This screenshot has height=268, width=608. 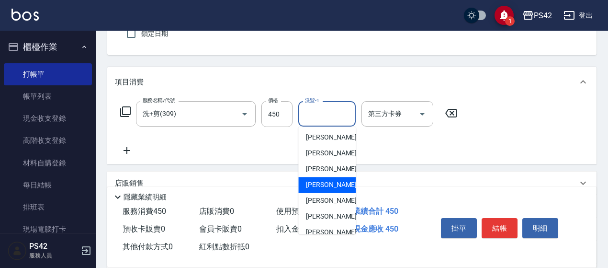 What do you see at coordinates (224, 246) in the screenshot?
I see `span: 紅利點數折抵 0` at bounding box center [224, 246].